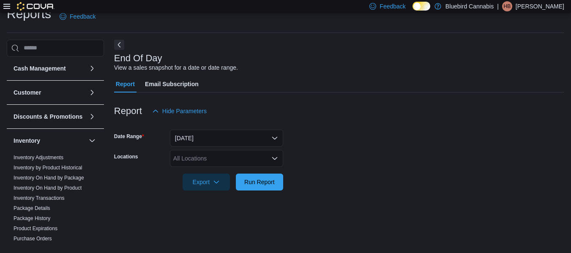  I want to click on a: Purchase Orders, so click(33, 239).